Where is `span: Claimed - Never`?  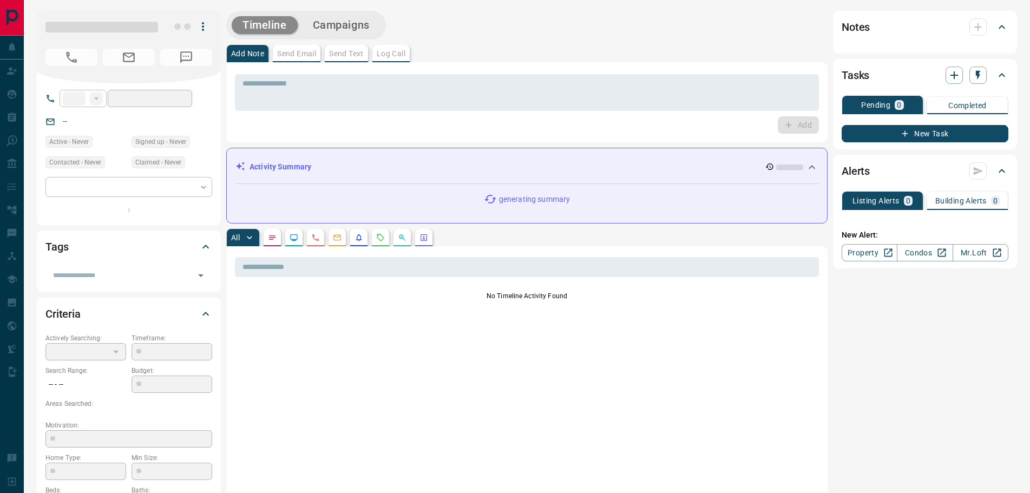 span: Claimed - Never is located at coordinates (158, 162).